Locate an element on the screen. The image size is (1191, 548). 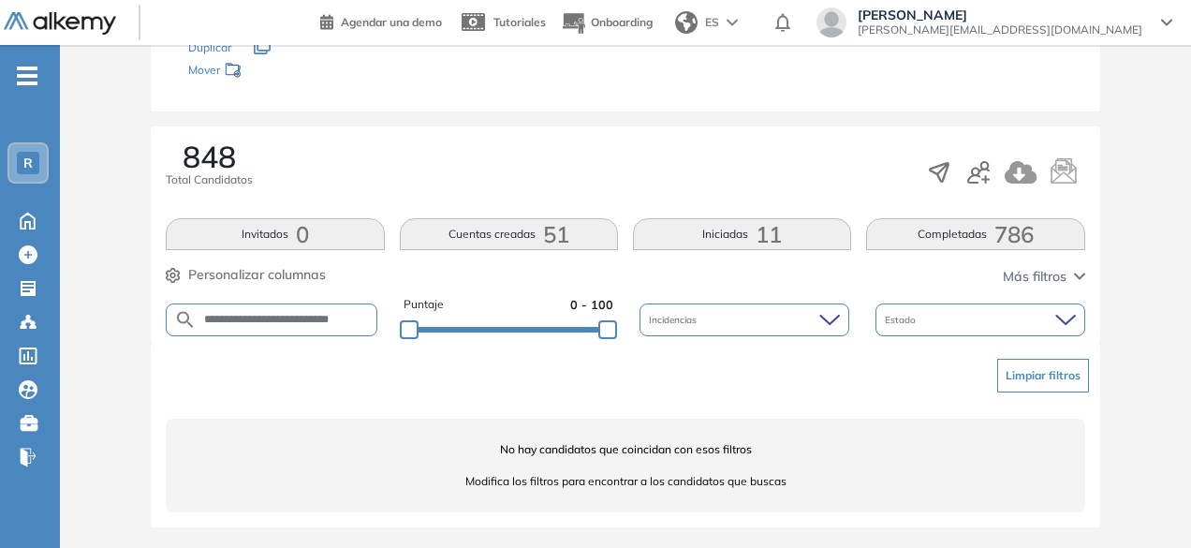
a: Agendar una demo is located at coordinates (381, 21).